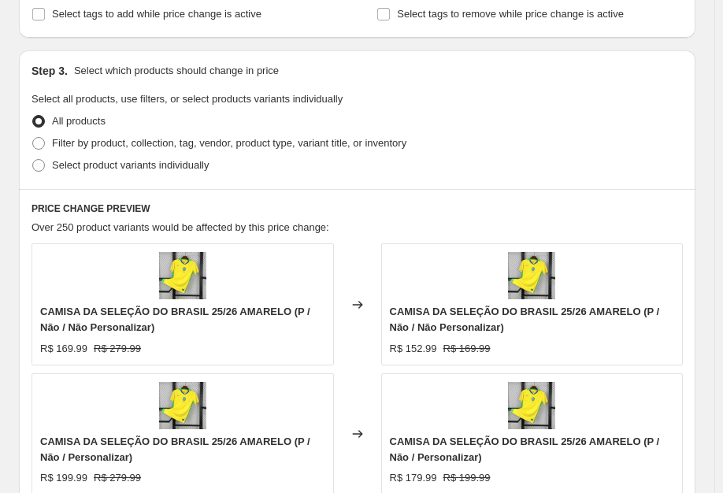 Image resolution: width=723 pixels, height=493 pixels. Describe the element at coordinates (64, 478) in the screenshot. I see `div: R$ 199.99` at that location.